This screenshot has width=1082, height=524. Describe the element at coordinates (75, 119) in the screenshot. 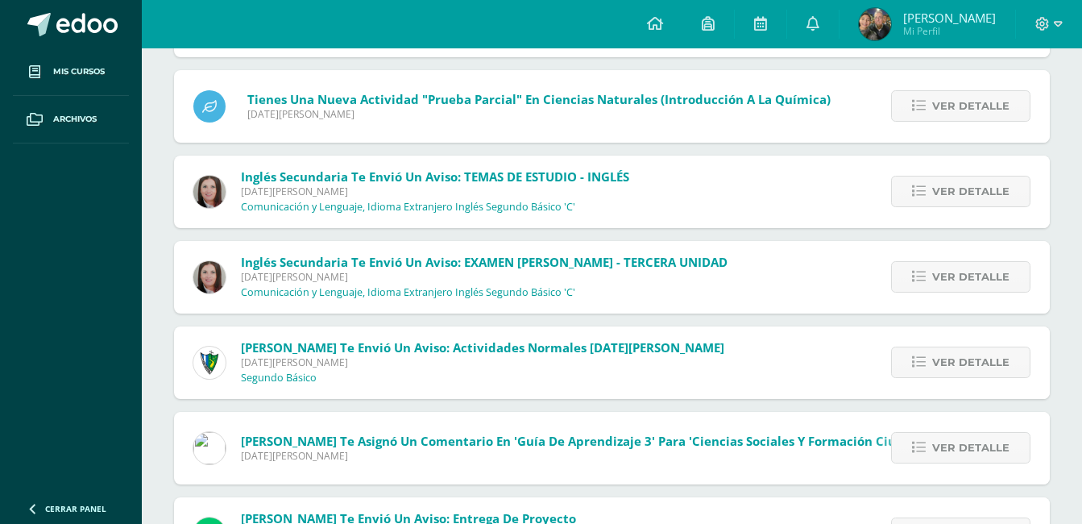

I see `span: Archivos` at that location.